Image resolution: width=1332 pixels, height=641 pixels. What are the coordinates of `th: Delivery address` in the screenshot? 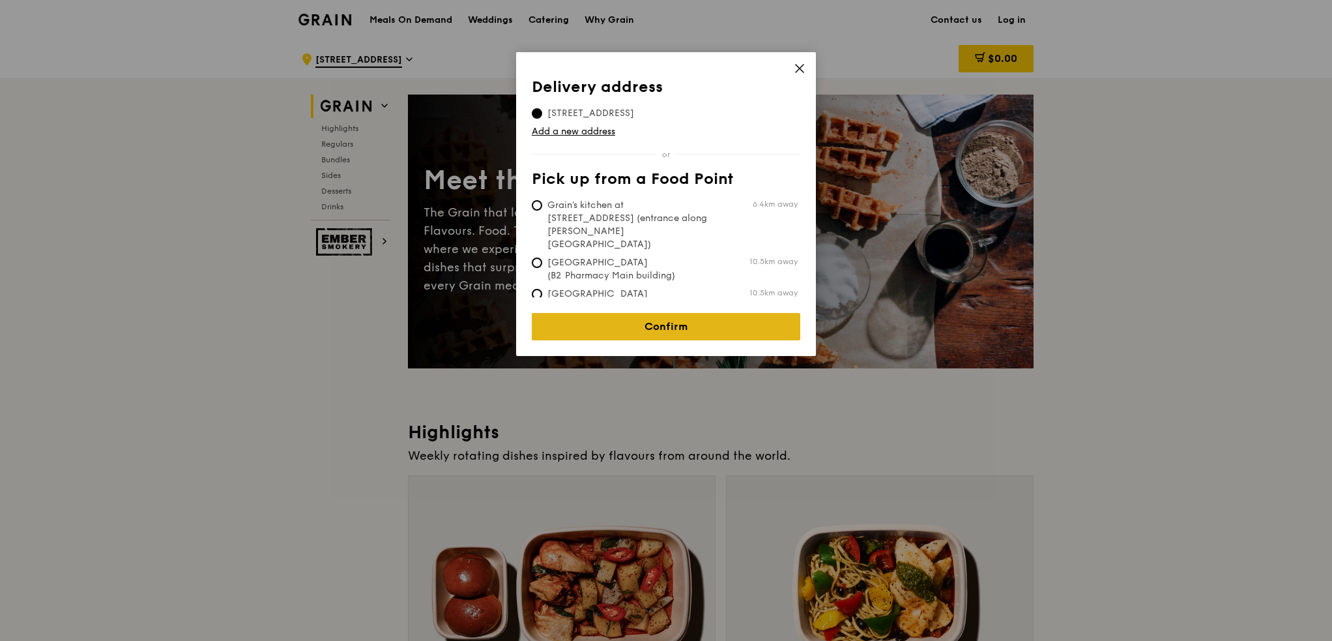 It's located at (666, 90).